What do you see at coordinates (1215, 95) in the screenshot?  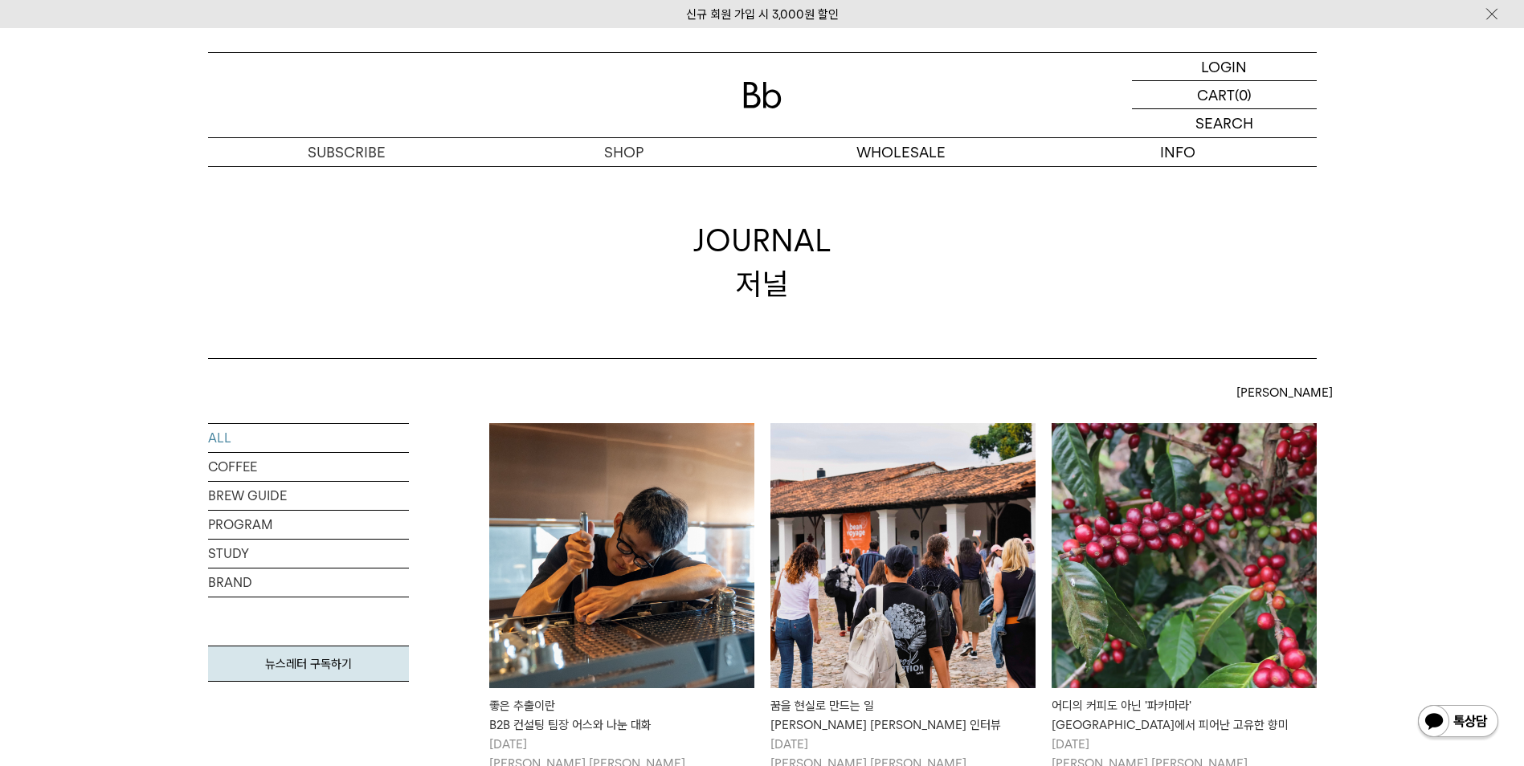 I see `p: CART` at bounding box center [1215, 95].